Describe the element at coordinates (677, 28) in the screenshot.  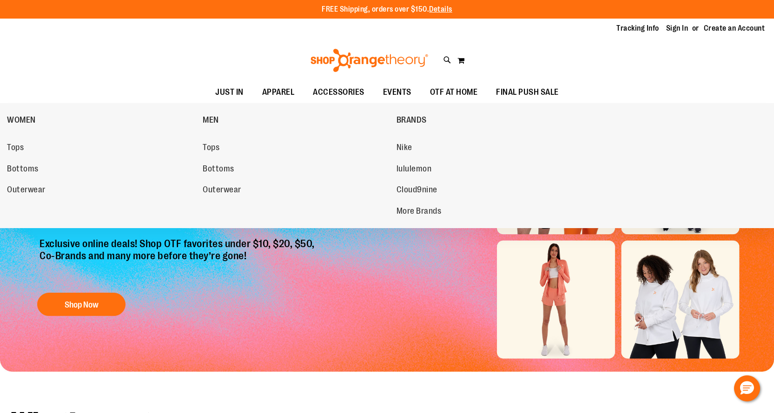
I see `a: Sign In` at that location.